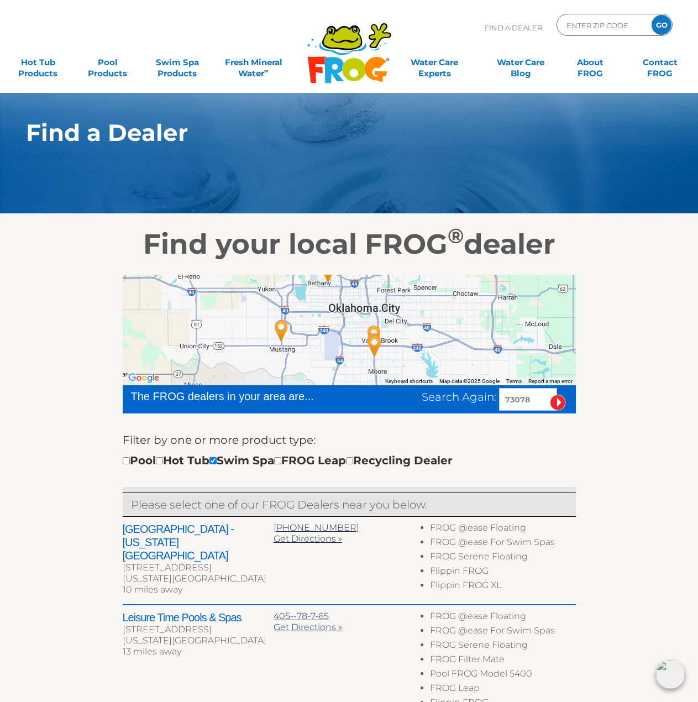 The image size is (698, 702). I want to click on button: Keyboard shortcuts, so click(409, 381).